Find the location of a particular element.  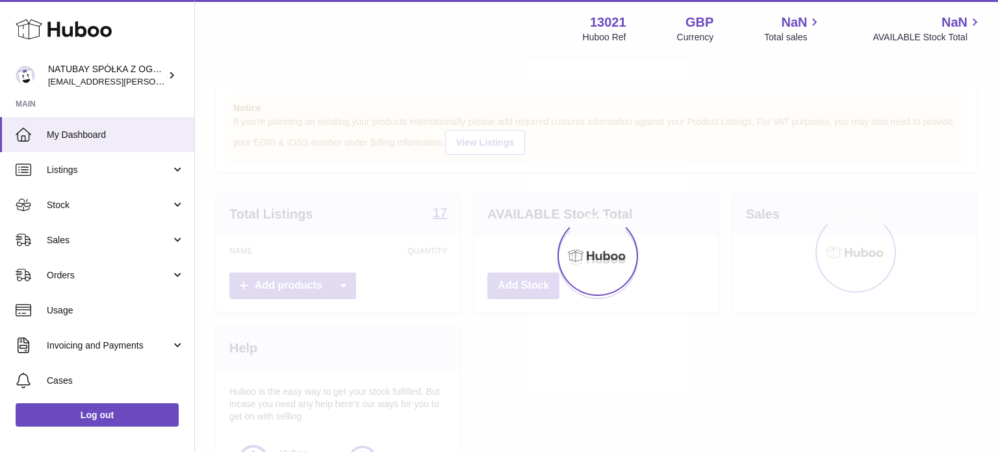

div: Huboo Ref is located at coordinates (604, 37).